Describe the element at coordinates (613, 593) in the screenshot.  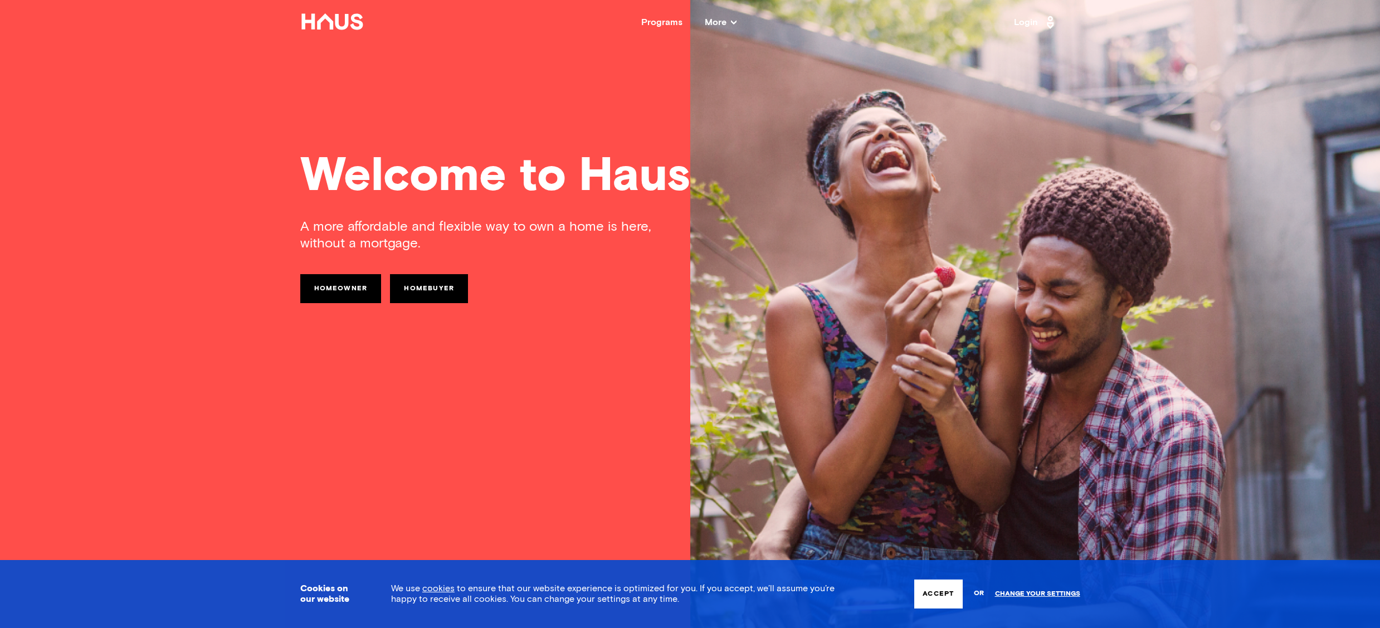
I see `span: We use to ensure that our website experience is optimized for you. If you accept, we’ll assume yo...` at that location.